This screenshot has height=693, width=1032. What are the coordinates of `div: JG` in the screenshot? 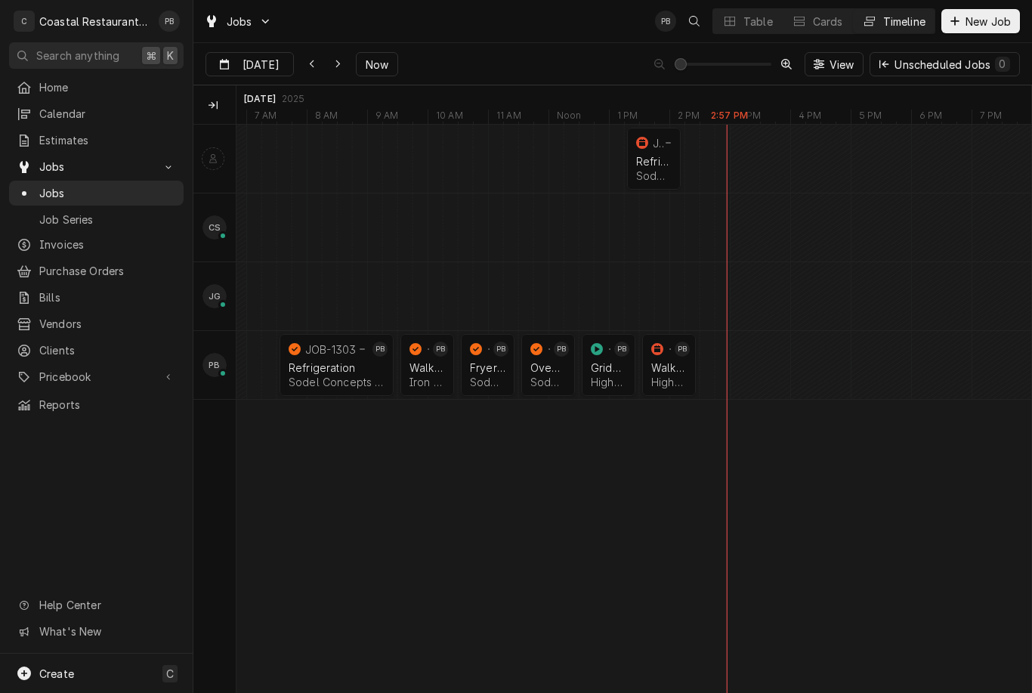 It's located at (214, 296).